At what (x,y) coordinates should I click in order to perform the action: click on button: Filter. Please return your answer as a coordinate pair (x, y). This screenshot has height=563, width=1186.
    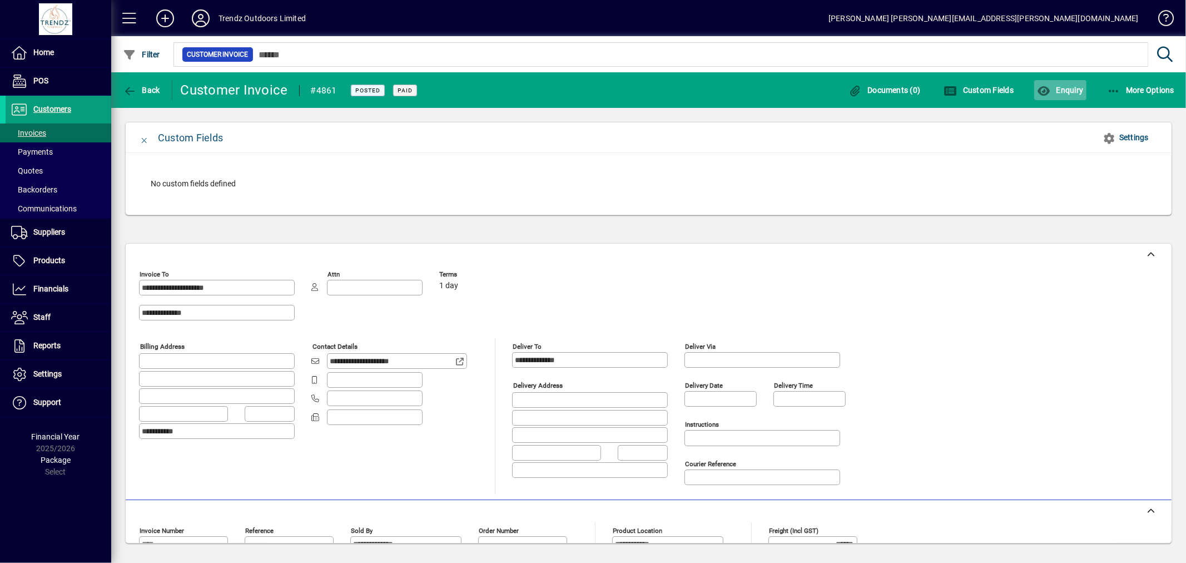
    Looking at the image, I should click on (141, 55).